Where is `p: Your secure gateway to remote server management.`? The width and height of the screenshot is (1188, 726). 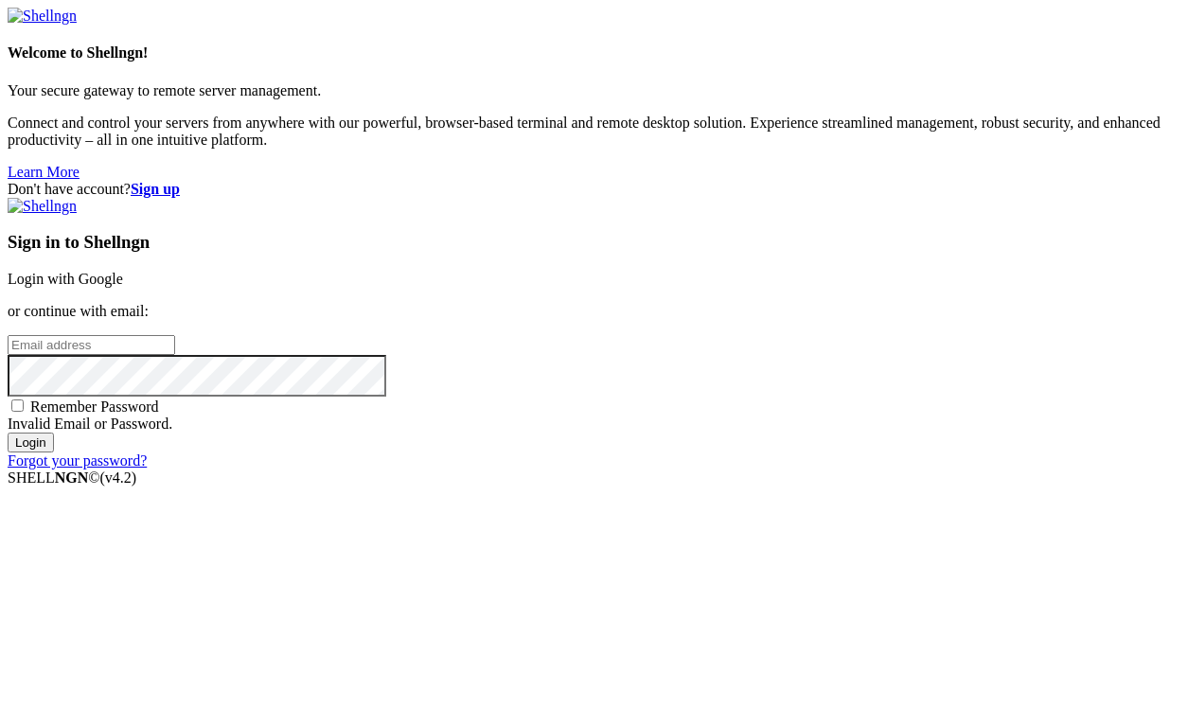 p: Your secure gateway to remote server management. is located at coordinates (593, 91).